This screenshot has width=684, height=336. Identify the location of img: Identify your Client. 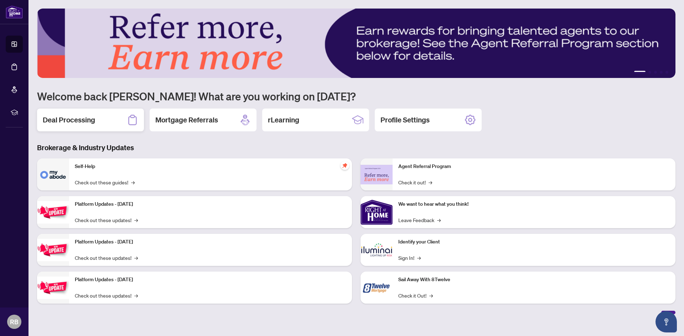
(376, 250).